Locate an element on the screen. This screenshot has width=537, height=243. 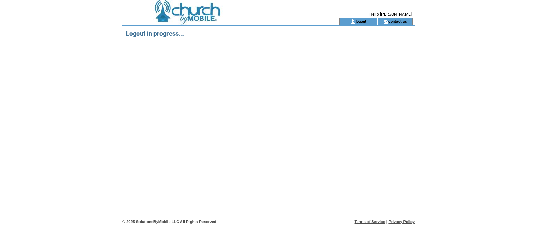
span: © 2025 SolutionsByMobile LLC All Rights Reserved is located at coordinates (169, 222).